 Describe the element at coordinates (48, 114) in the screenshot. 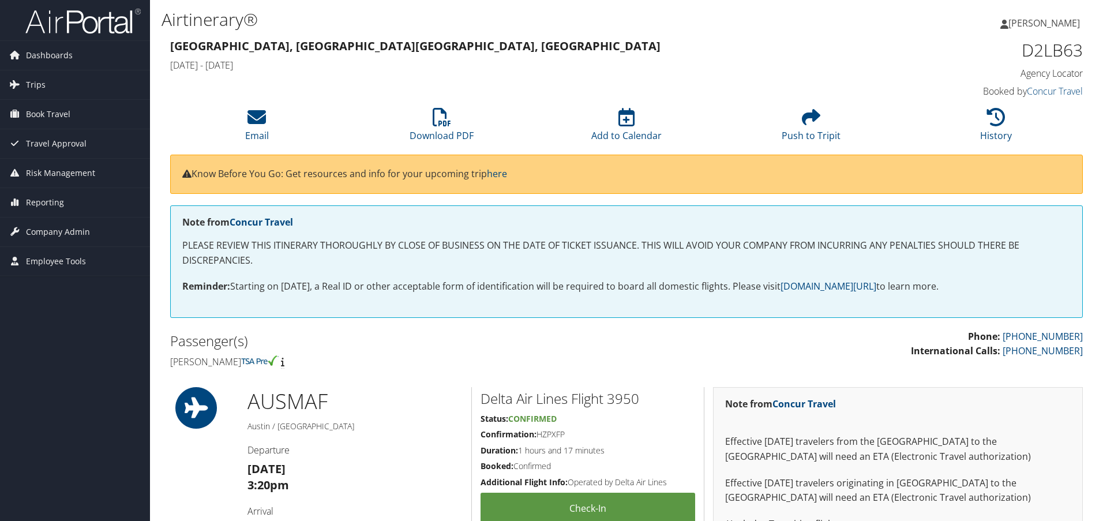

I see `span: Book Travel` at that location.